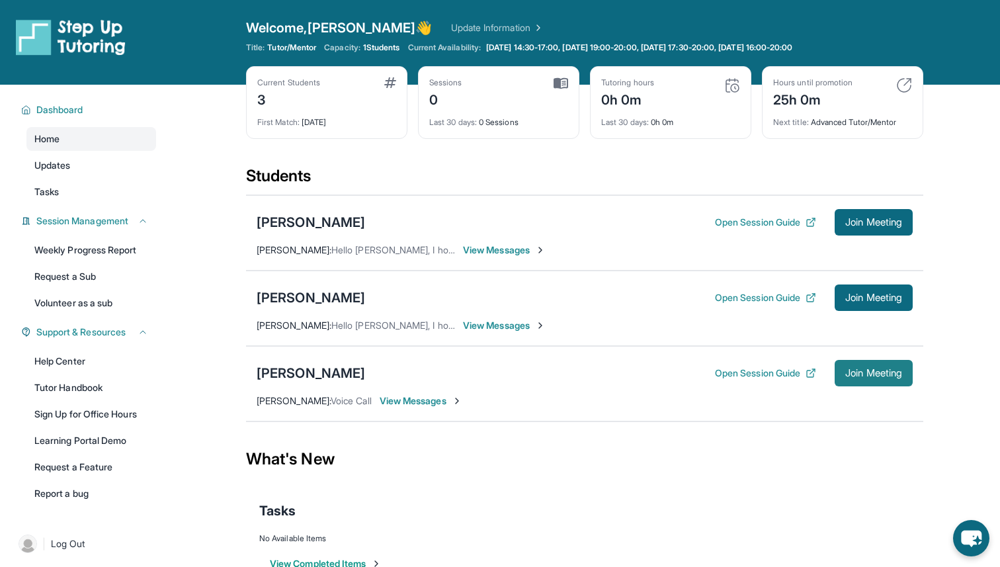 The width and height of the screenshot is (1000, 567). Describe the element at coordinates (91, 250) in the screenshot. I see `a: Weekly Progress Report` at that location.